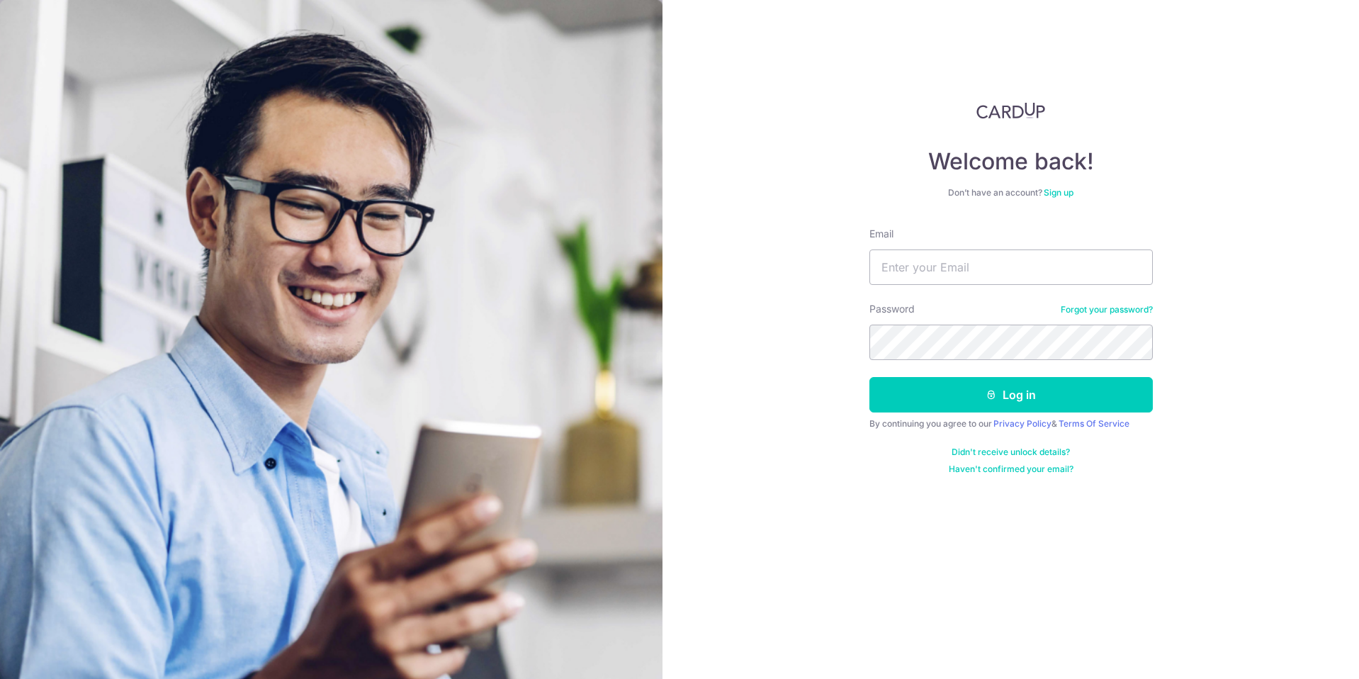 This screenshot has width=1359, height=679. I want to click on h4: Welcome back!, so click(1011, 162).